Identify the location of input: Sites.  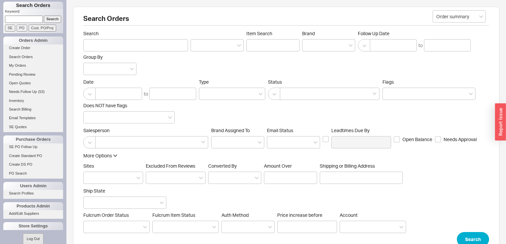
(89, 177).